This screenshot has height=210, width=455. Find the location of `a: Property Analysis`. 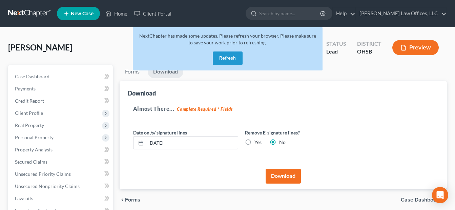

a: Property Analysis is located at coordinates (61, 150).